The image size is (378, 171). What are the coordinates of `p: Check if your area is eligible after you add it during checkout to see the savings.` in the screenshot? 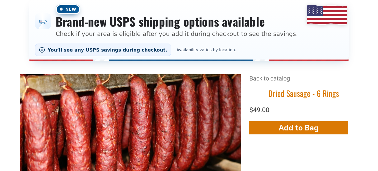 It's located at (177, 34).